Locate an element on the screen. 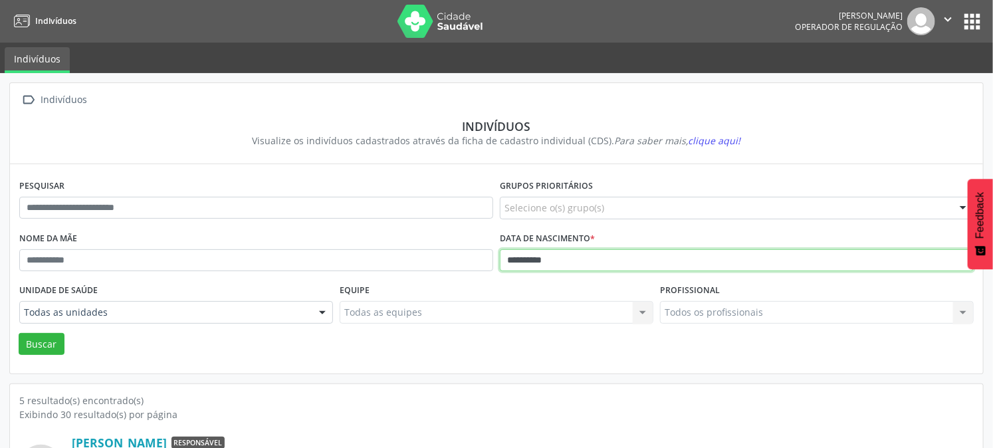  img: img is located at coordinates (921, 21).